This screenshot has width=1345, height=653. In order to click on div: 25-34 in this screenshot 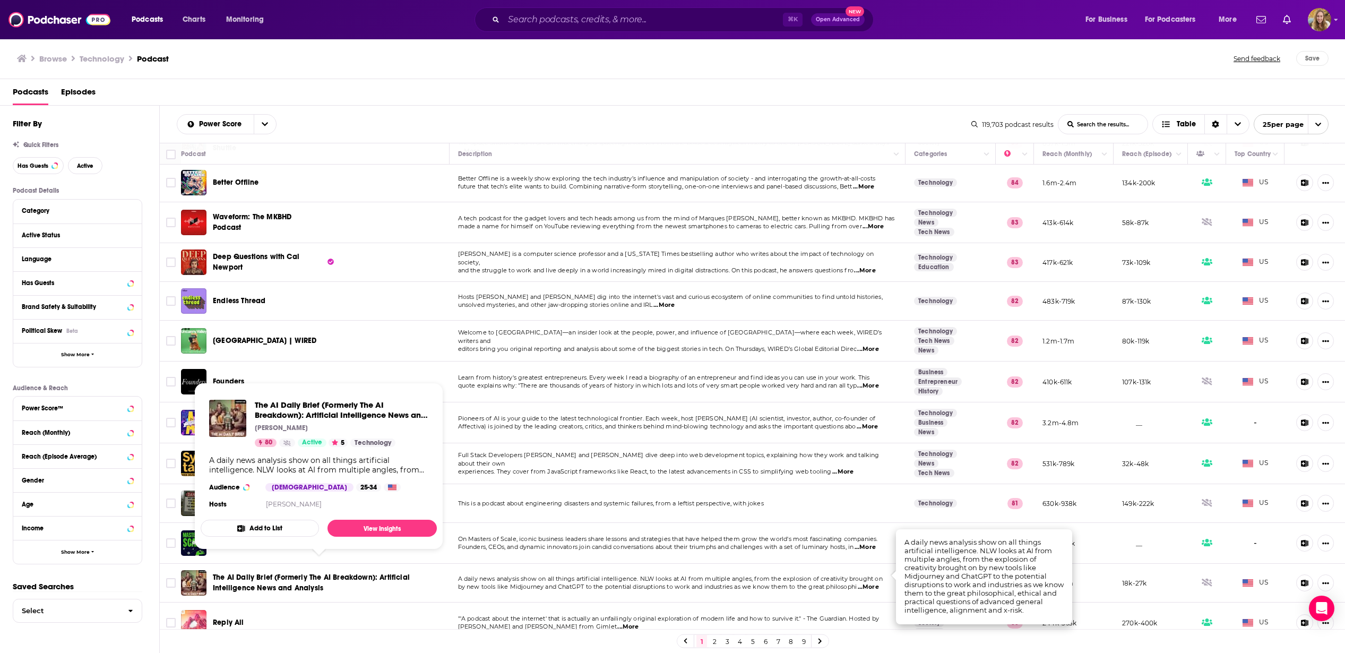, I will do `click(368, 487)`.